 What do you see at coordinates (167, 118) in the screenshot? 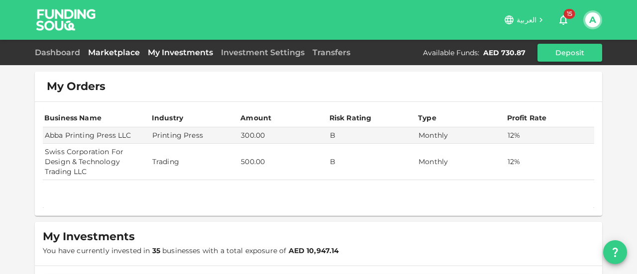
I see `div: Industry` at bounding box center [167, 118].